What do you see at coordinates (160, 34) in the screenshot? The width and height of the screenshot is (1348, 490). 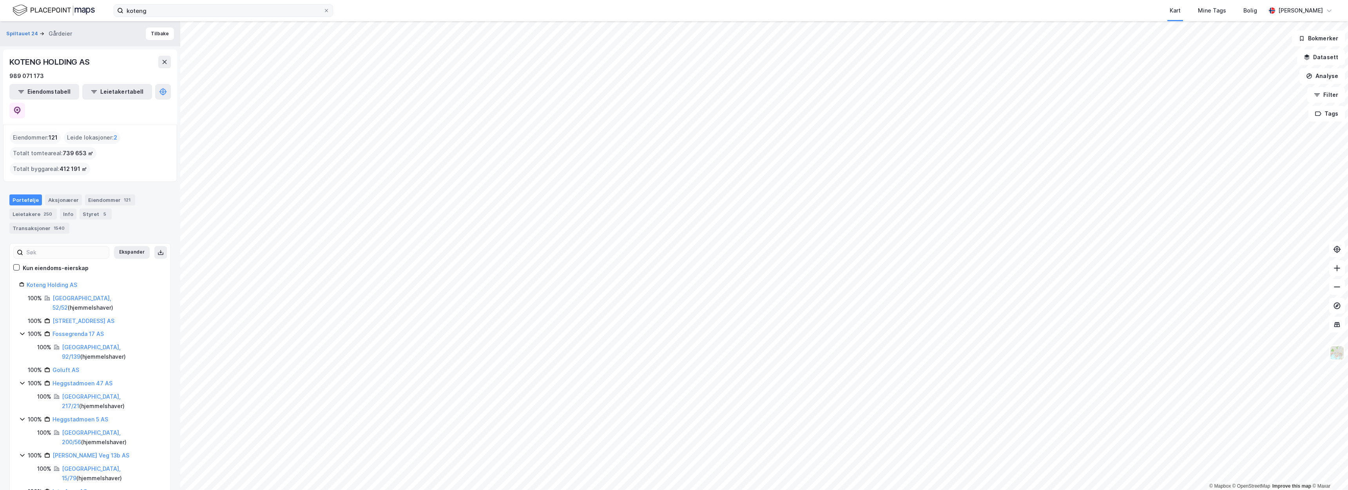 I see `button: Tilbake` at bounding box center [160, 34].